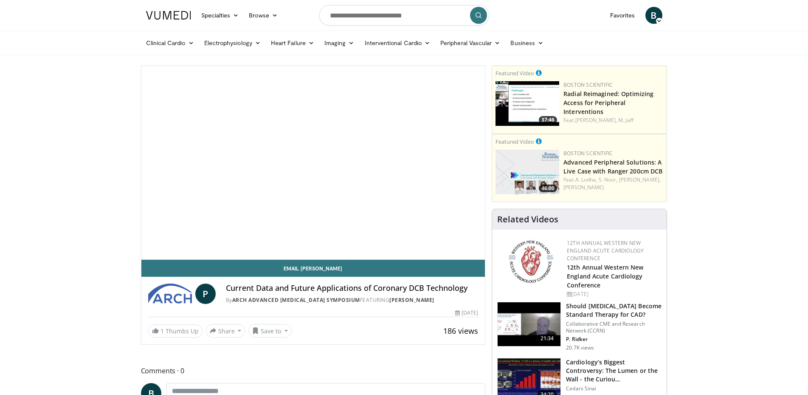  What do you see at coordinates (528, 172) in the screenshot?
I see `a: 46:00` at bounding box center [528, 172].